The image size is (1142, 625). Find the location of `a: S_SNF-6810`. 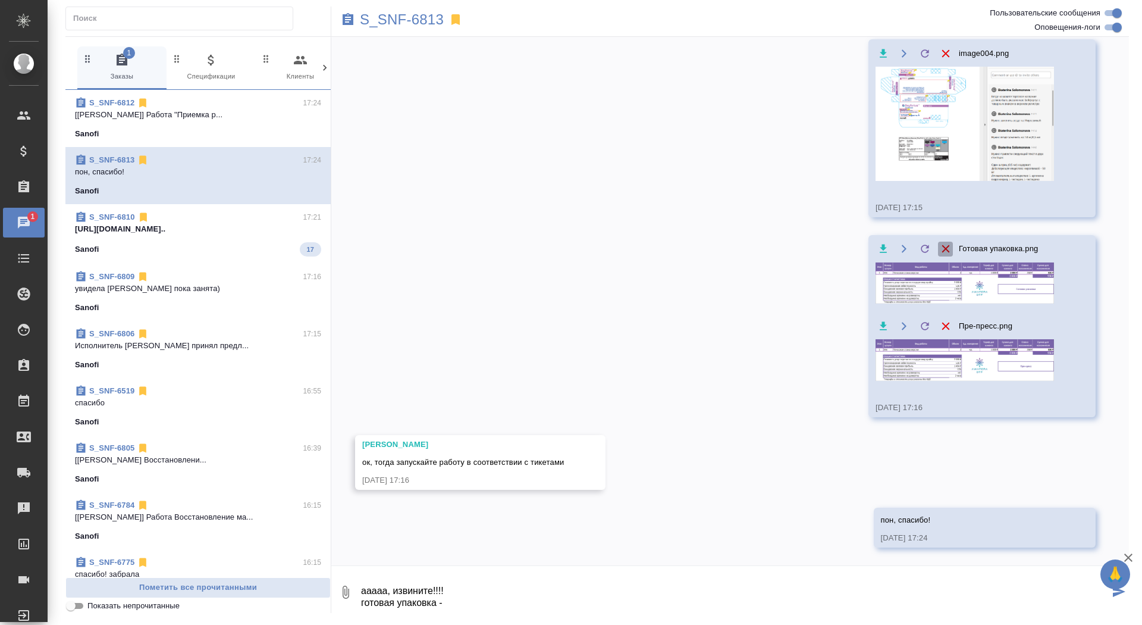

a: S_SNF-6810 is located at coordinates (112, 217).